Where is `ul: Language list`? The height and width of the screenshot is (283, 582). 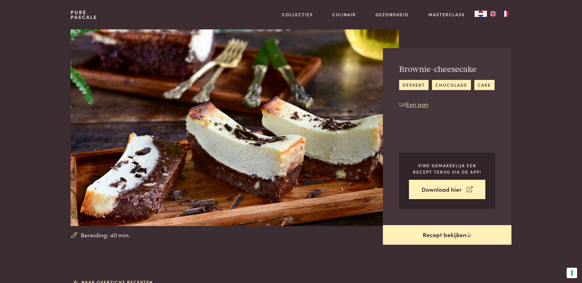 ul: Language list is located at coordinates (499, 14).